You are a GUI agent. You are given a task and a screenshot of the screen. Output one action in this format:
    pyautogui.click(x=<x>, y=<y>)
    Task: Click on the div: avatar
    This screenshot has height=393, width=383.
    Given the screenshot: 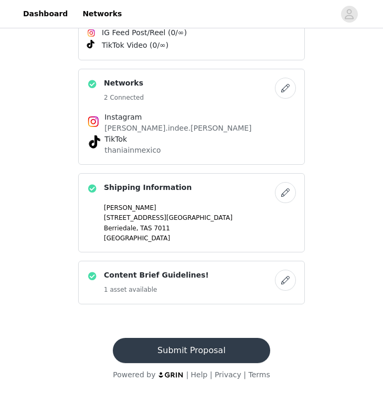 What is the action you would take?
    pyautogui.click(x=349, y=14)
    